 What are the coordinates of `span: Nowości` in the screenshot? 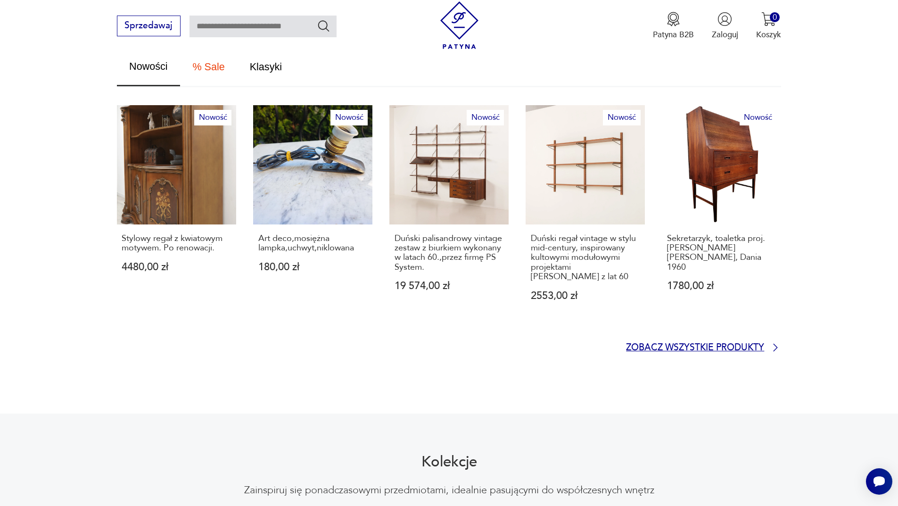 It's located at (148, 66).